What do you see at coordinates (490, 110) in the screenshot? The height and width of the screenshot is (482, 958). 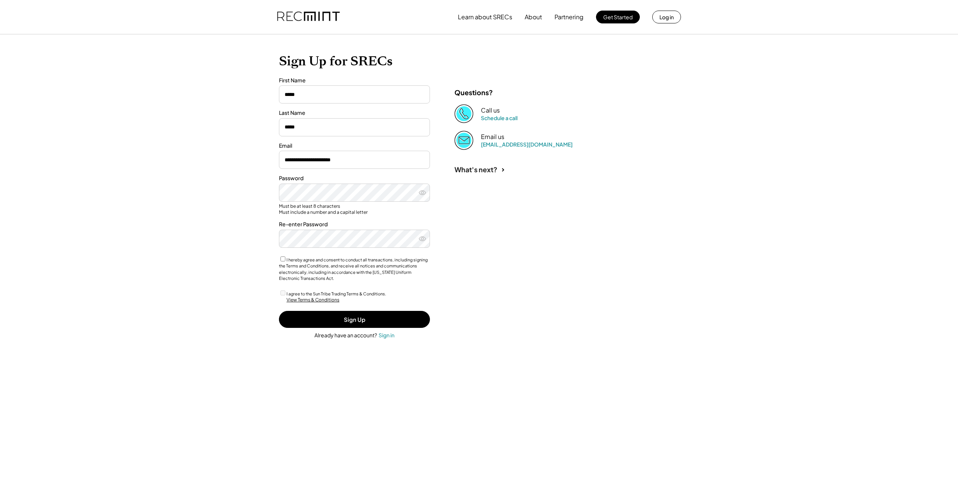 I see `div: Call us` at bounding box center [490, 110].